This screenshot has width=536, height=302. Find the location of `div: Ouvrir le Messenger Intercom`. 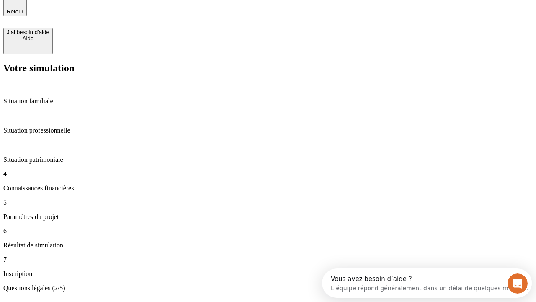

div: Ouvrir le Messenger Intercom is located at coordinates (117, 15).